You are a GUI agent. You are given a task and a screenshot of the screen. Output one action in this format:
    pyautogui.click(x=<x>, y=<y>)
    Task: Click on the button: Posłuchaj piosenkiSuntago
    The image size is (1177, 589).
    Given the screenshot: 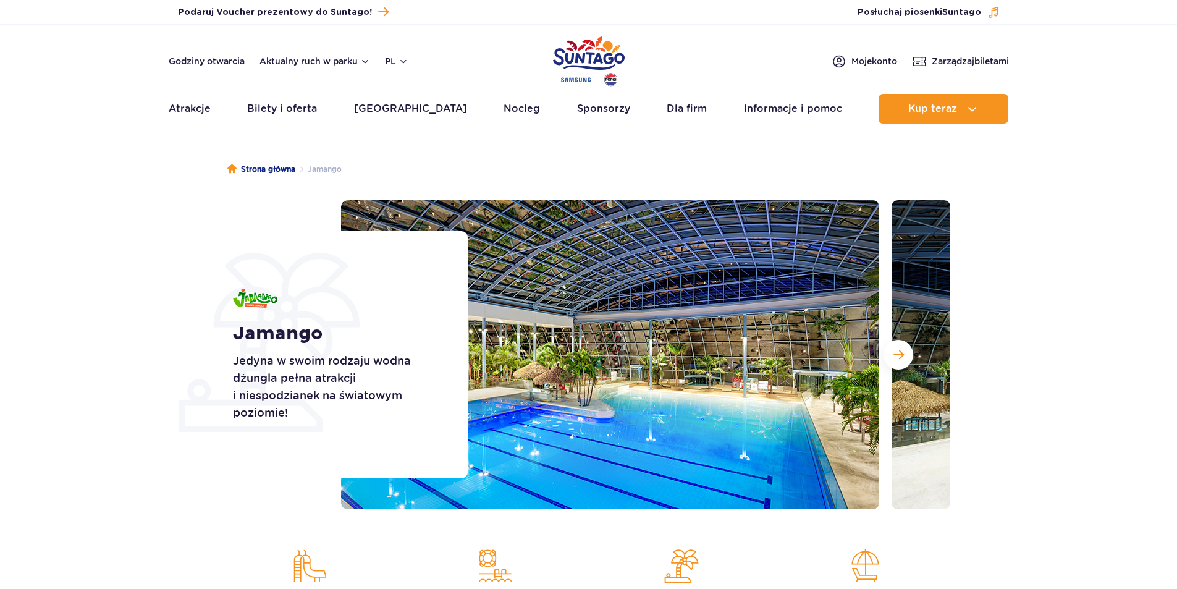 What is the action you would take?
    pyautogui.click(x=929, y=12)
    